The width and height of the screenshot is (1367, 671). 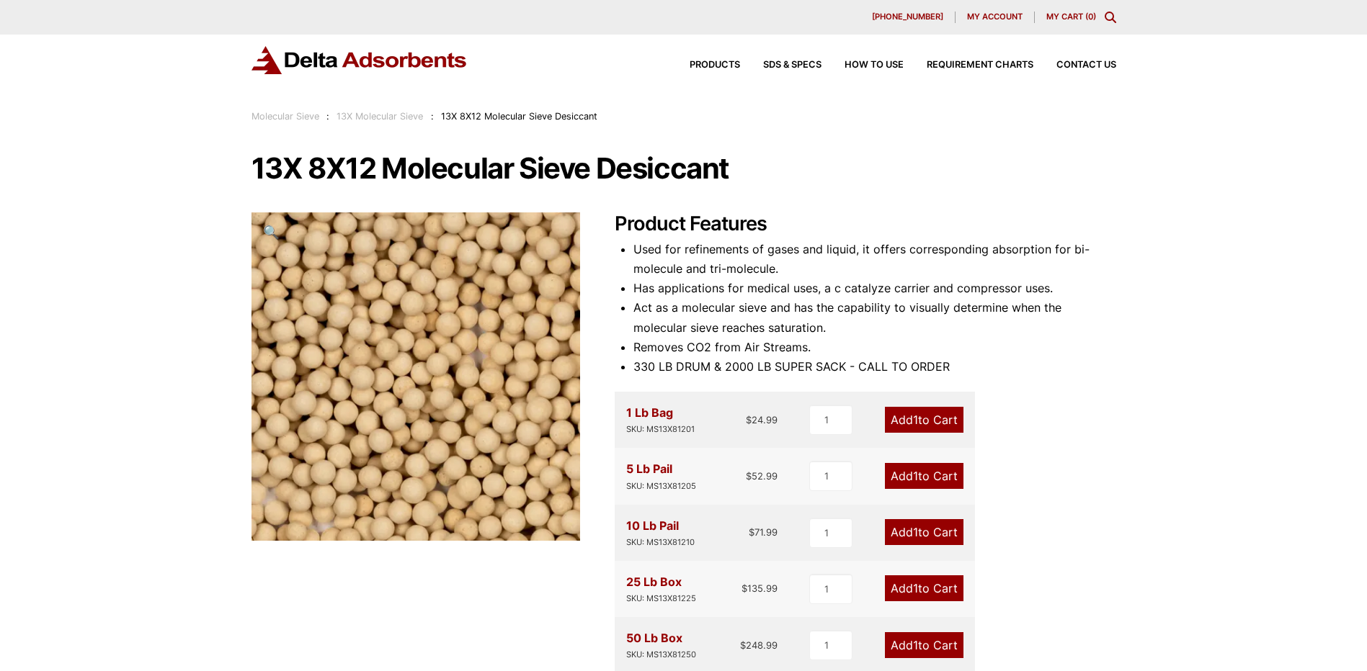 What do you see at coordinates (980, 65) in the screenshot?
I see `span: Requirement Charts` at bounding box center [980, 65].